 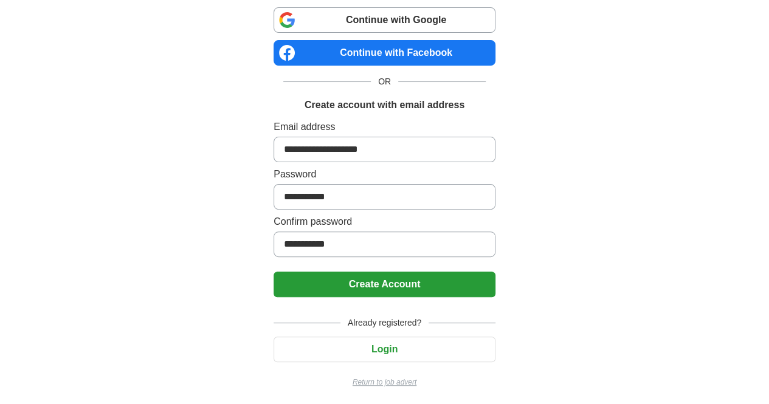 What do you see at coordinates (384, 127) in the screenshot?
I see `label: Email address` at bounding box center [384, 127].